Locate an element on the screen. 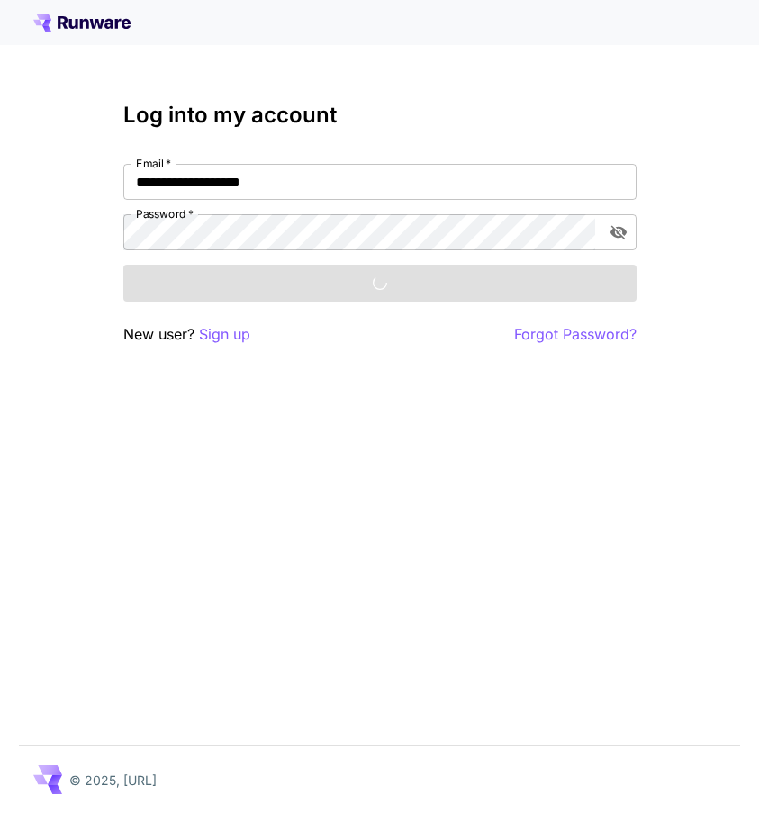 The width and height of the screenshot is (759, 813). button: toggle password visibility is located at coordinates (619, 232).